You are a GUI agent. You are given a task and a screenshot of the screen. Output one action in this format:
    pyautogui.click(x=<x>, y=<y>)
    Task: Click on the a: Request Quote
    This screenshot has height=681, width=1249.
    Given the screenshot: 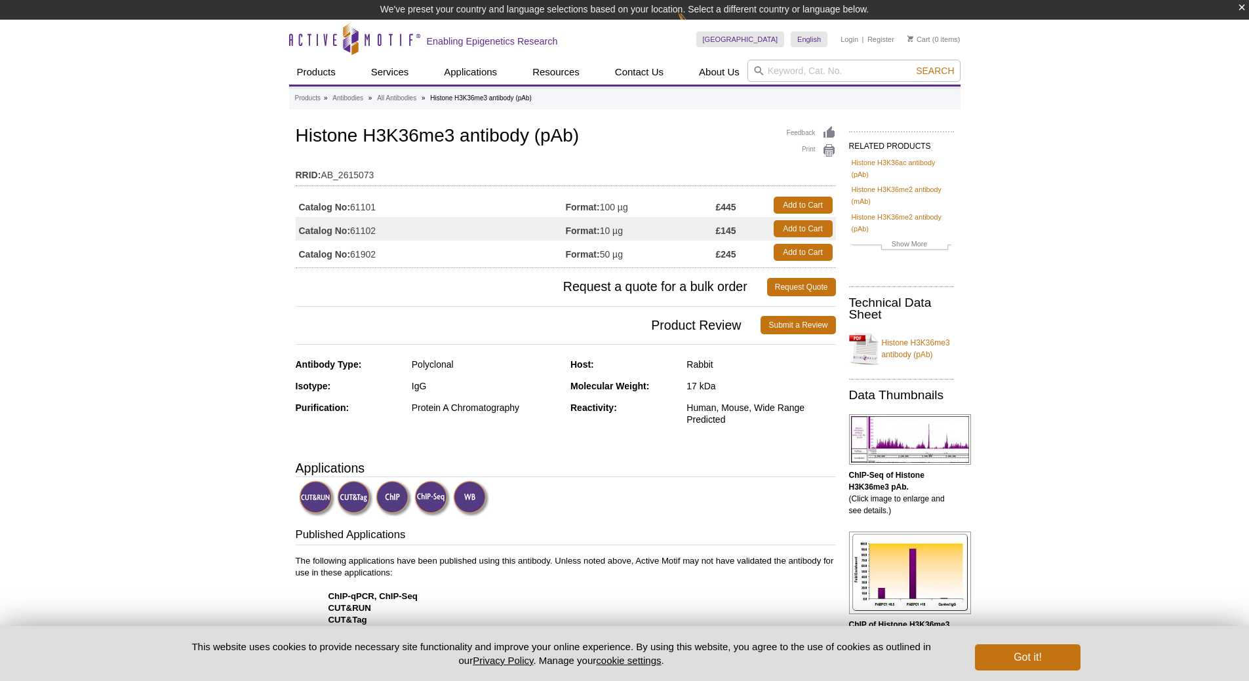 What is the action you would take?
    pyautogui.click(x=801, y=287)
    